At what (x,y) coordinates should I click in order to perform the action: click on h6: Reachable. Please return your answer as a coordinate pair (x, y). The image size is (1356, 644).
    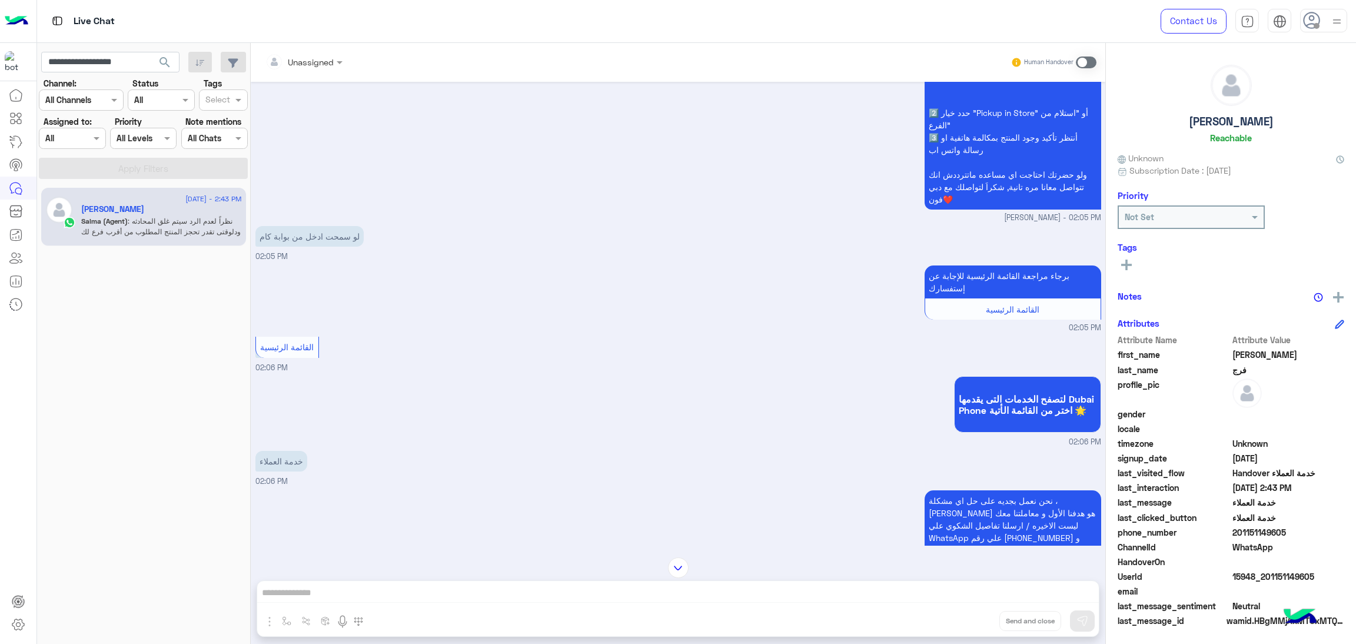
    Looking at the image, I should click on (1230, 138).